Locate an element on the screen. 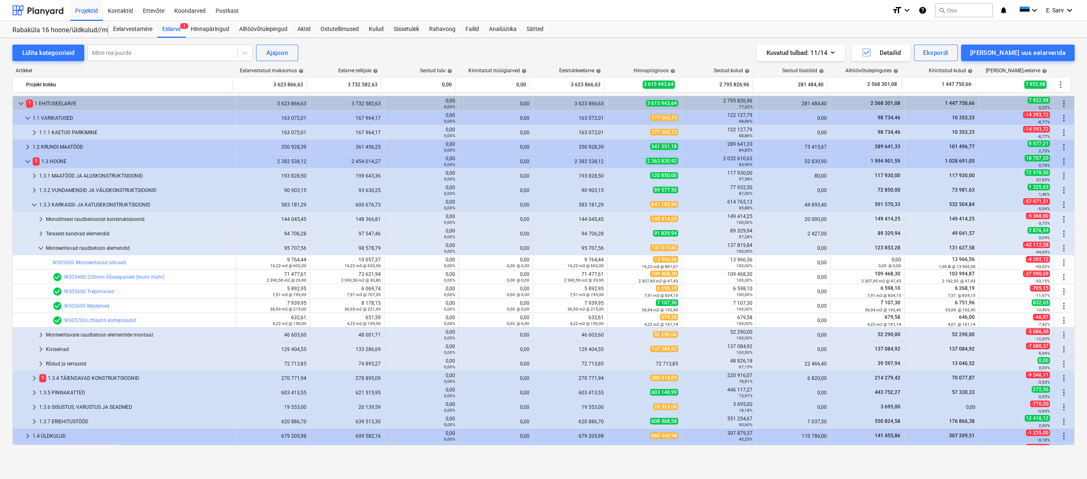  button: Lülita kategooriaid is located at coordinates (48, 53).